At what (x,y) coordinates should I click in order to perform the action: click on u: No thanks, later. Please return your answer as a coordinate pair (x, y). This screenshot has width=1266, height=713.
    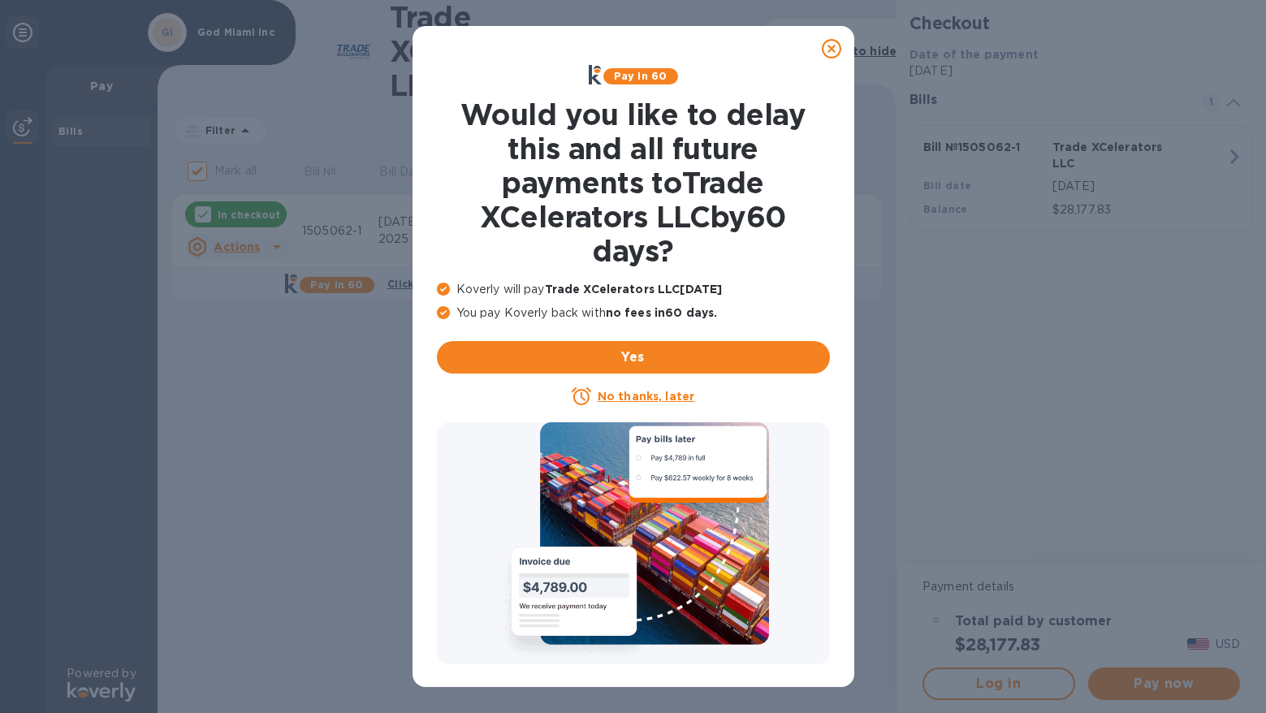
    Looking at the image, I should click on (646, 396).